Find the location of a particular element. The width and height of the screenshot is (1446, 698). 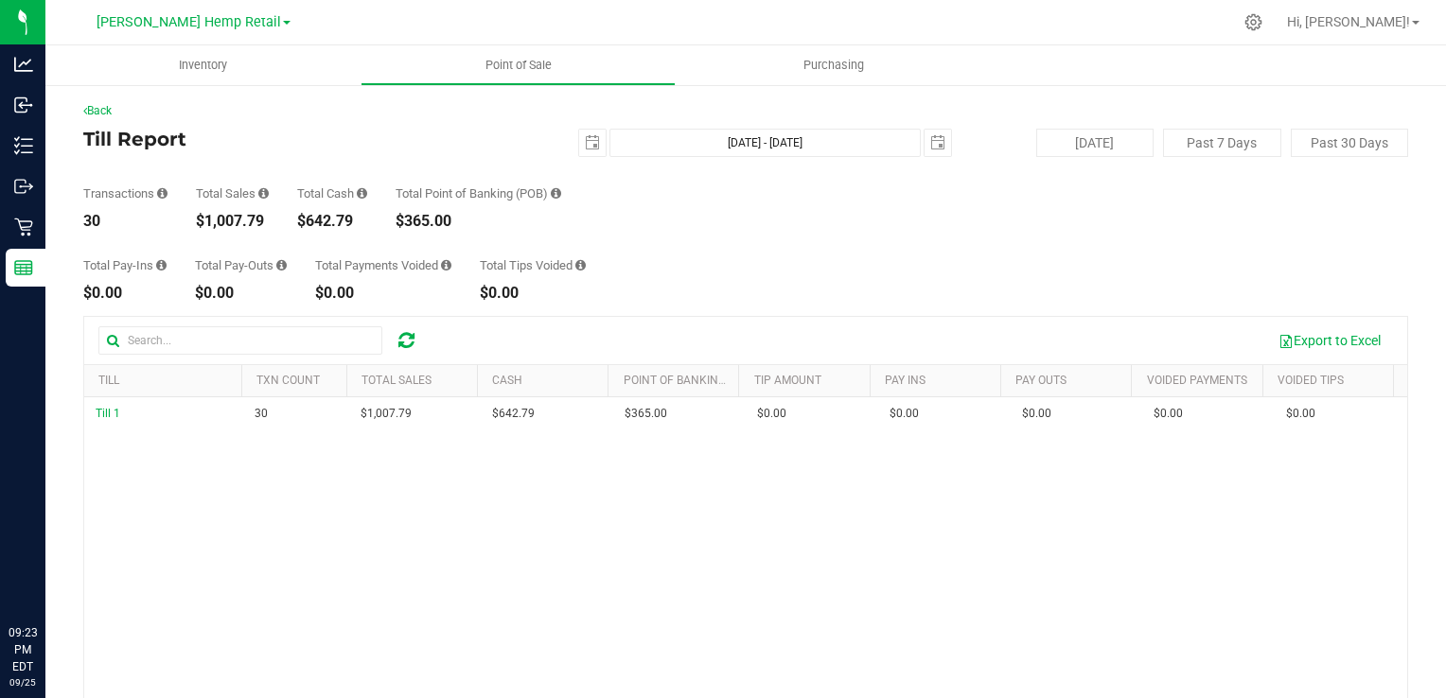

p: 09/25 is located at coordinates (23, 682).